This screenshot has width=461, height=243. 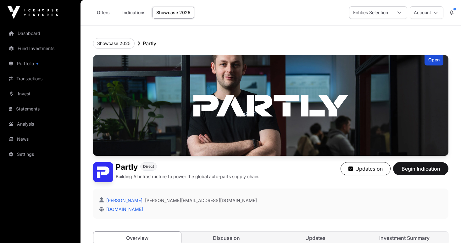 I want to click on span: Direct, so click(x=149, y=166).